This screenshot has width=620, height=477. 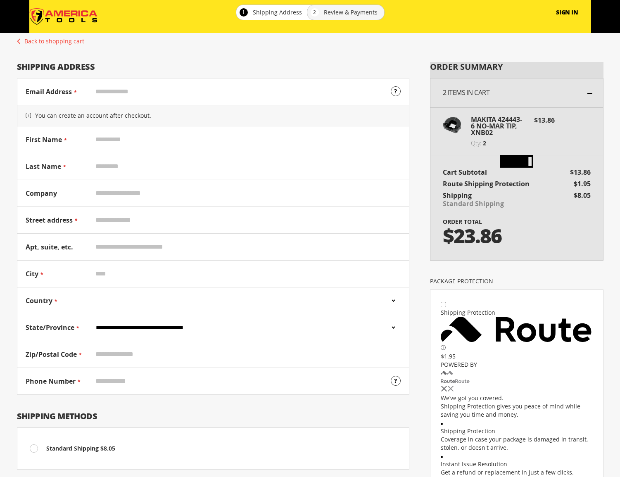 What do you see at coordinates (49, 247) in the screenshot?
I see `span: Apt, suite, etc.` at bounding box center [49, 247].